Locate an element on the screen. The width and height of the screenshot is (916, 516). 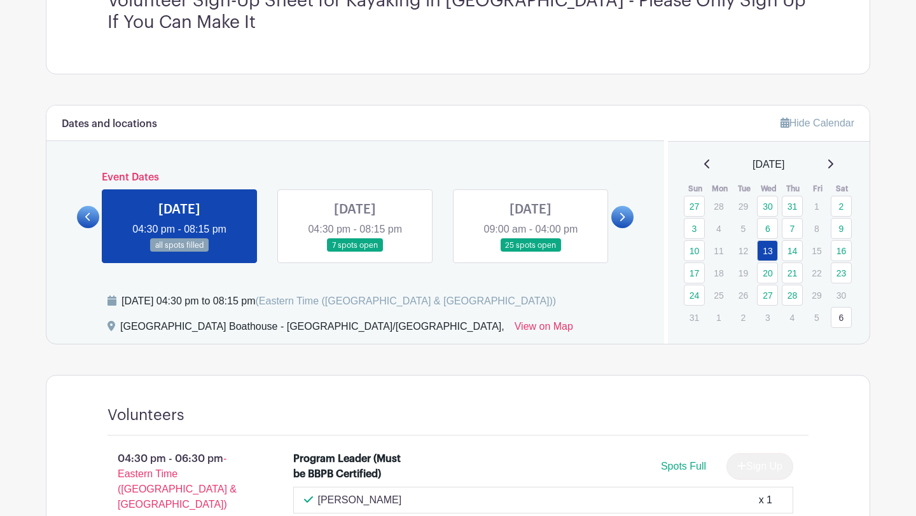
a: 21 is located at coordinates (792, 273).